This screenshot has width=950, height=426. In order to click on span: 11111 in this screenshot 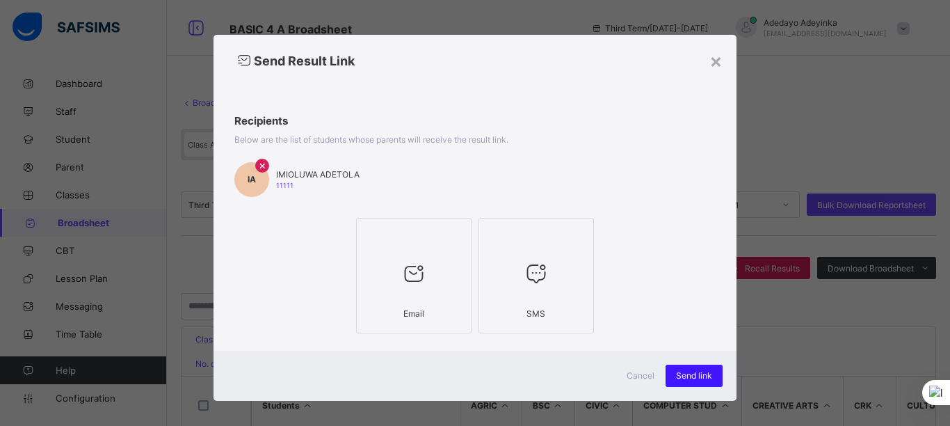, I will do `click(284, 185)`.